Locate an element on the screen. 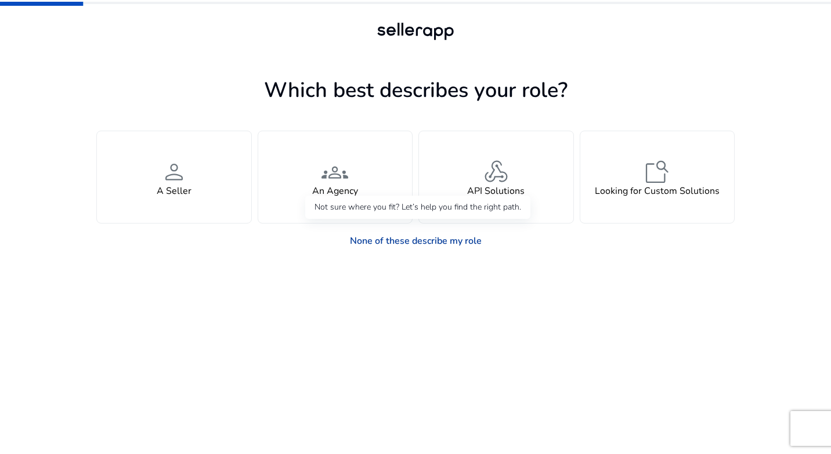 This screenshot has width=831, height=454. span: groups is located at coordinates (335, 172).